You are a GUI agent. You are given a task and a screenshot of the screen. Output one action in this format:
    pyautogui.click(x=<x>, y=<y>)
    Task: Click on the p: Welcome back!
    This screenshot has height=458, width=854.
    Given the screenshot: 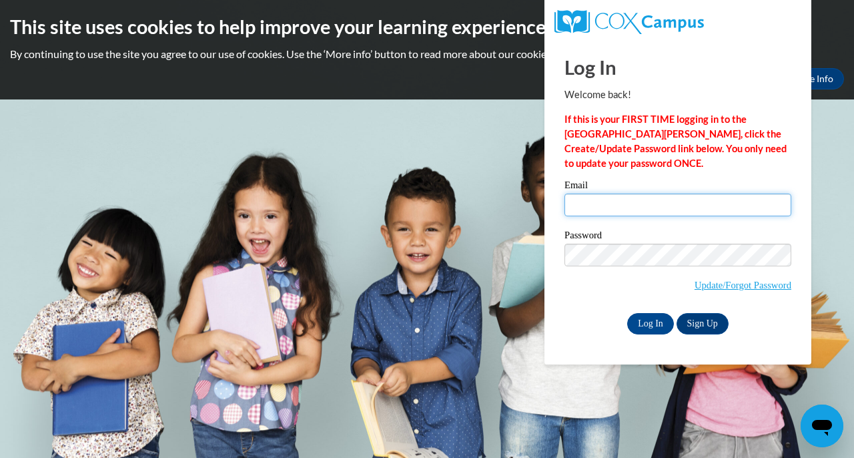 What is the action you would take?
    pyautogui.click(x=678, y=95)
    